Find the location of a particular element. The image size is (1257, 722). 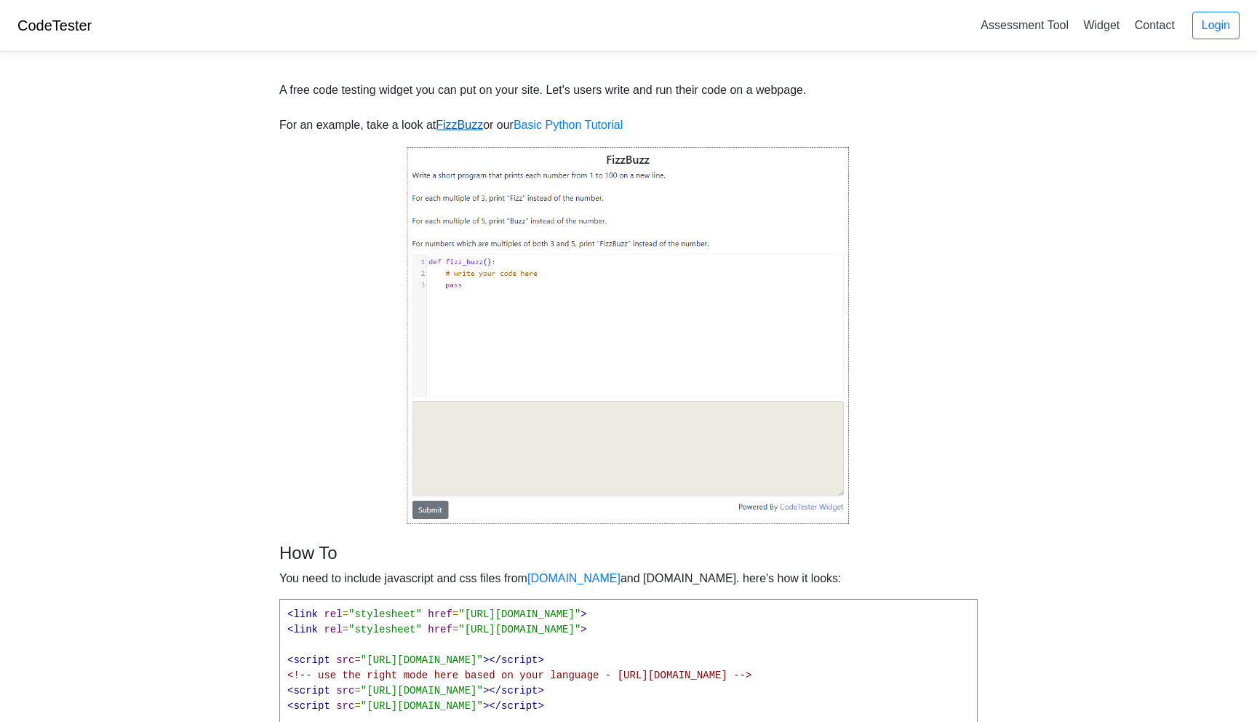

a: FizzBuzz is located at coordinates (459, 124).